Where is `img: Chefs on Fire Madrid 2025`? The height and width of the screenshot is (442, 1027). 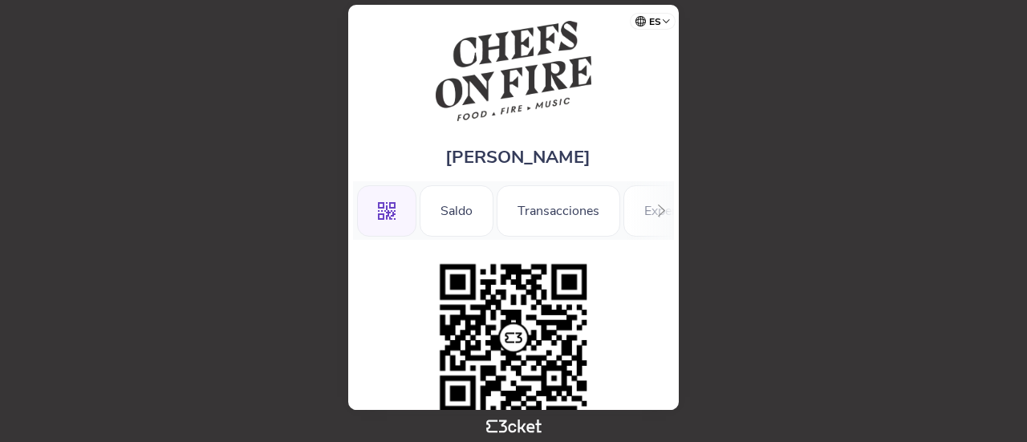
img: Chefs on Fire Madrid 2025 is located at coordinates (513, 71).